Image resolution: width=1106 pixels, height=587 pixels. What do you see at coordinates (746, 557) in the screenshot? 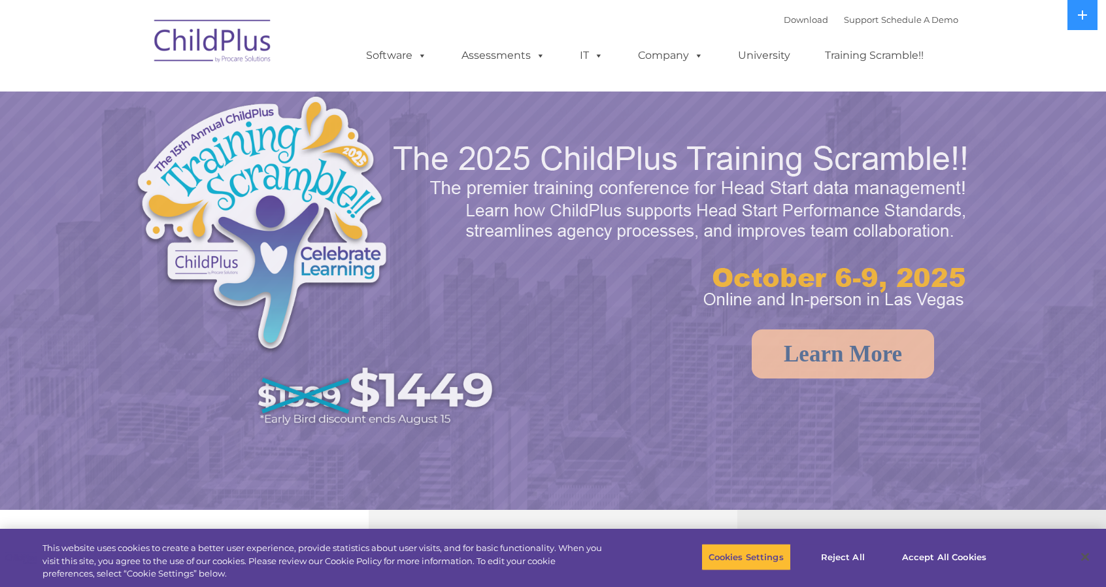
I see `button: Cookies Settings` at bounding box center [746, 557].